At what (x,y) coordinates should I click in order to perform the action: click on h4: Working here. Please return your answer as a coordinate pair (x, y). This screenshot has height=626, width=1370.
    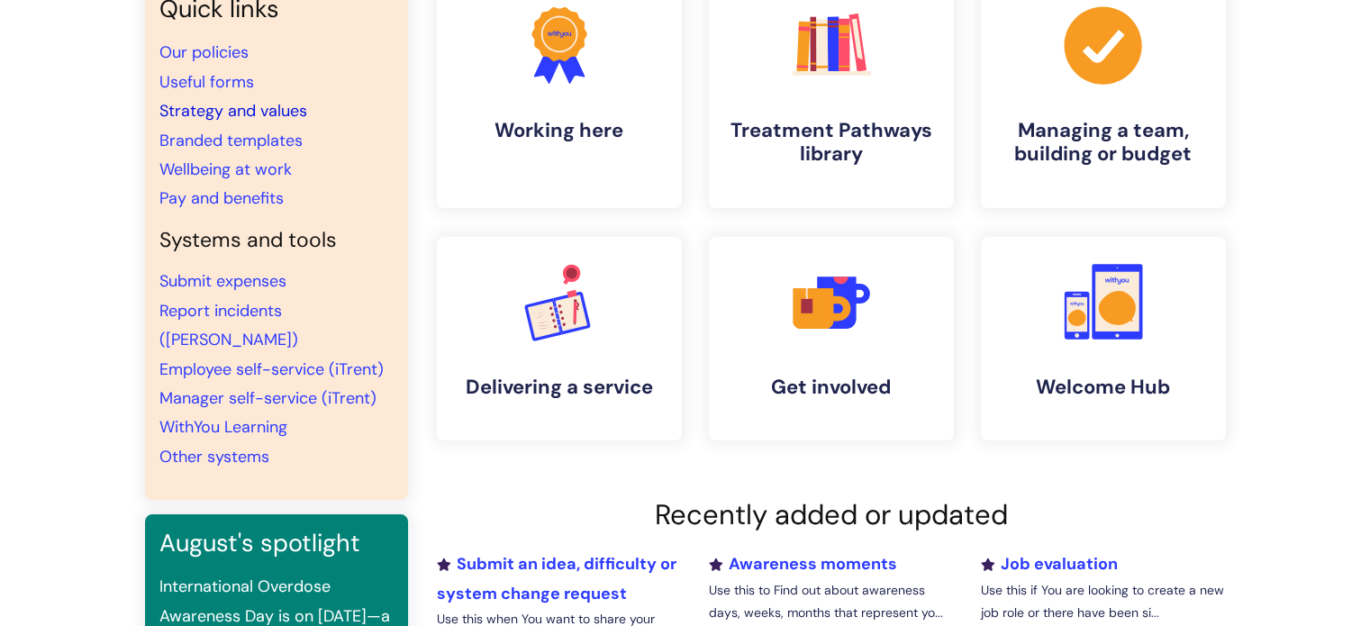
    Looking at the image, I should click on (560, 131).